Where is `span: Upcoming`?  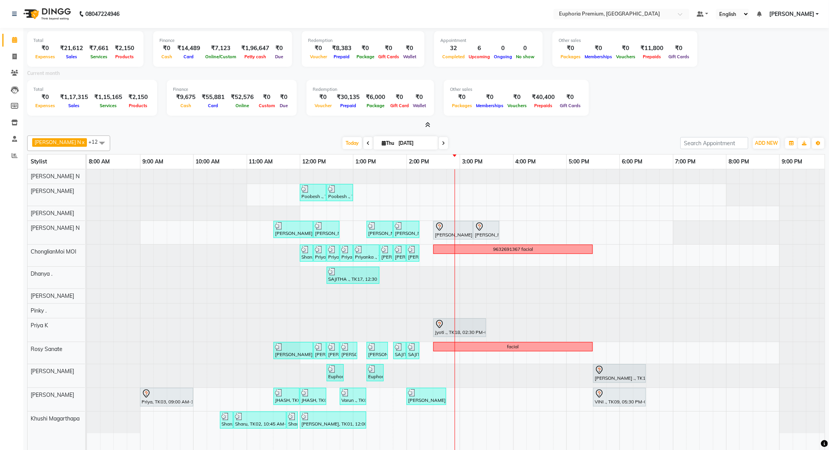 span: Upcoming is located at coordinates (479, 57).